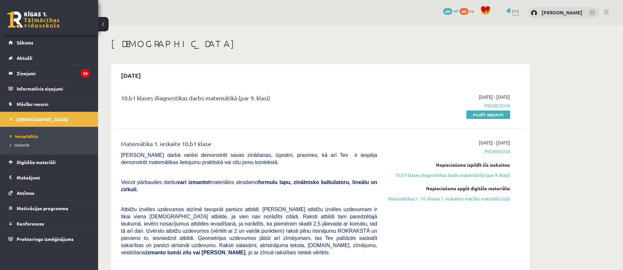  I want to click on legend: Ziņojumi, so click(53, 73).